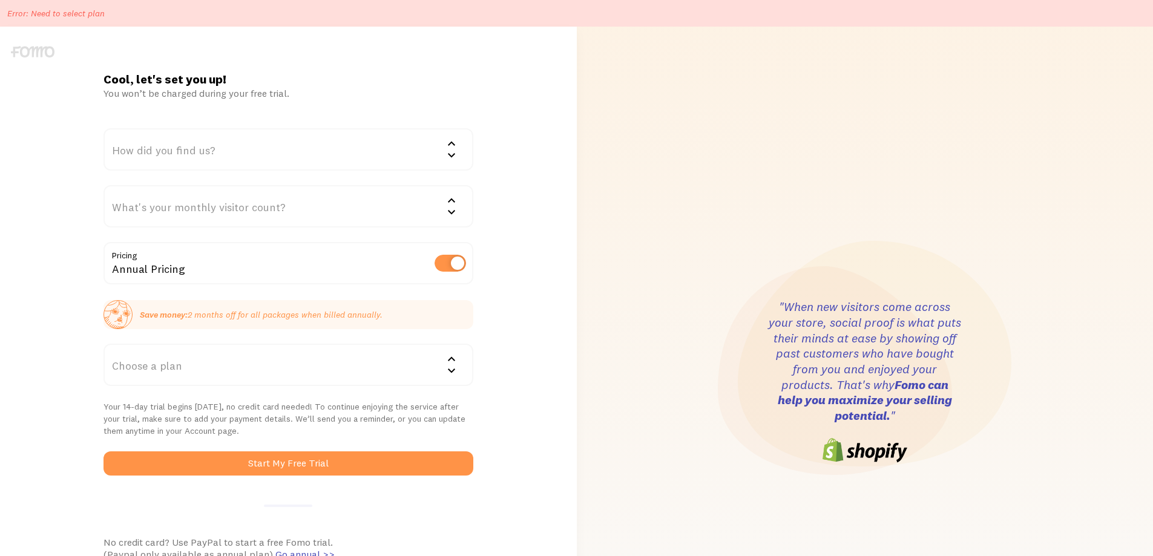 This screenshot has height=556, width=1153. Describe the element at coordinates (288, 79) in the screenshot. I see `h1: Cool, let's set you up!` at that location.